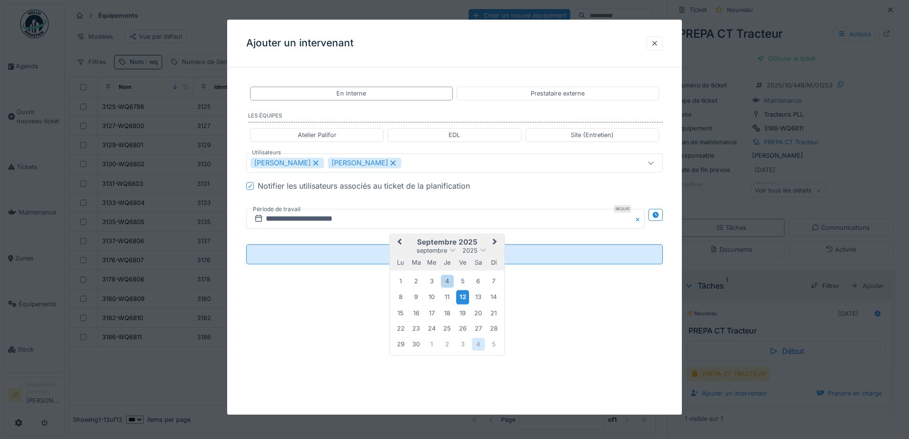 The image size is (909, 439). I want to click on div: Choose jeudi 25 septembre 2025, so click(447, 328).